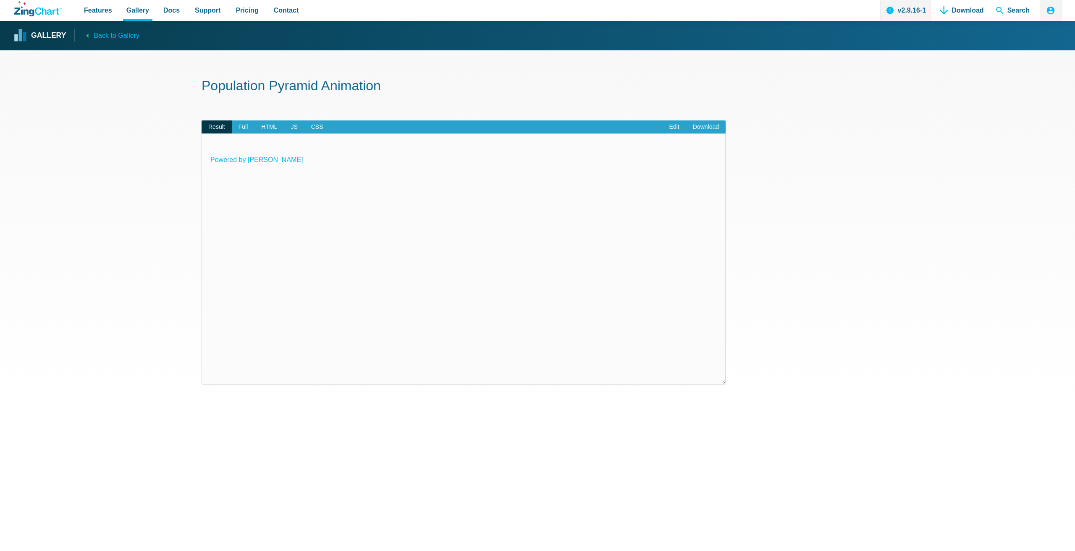 Image resolution: width=1075 pixels, height=551 pixels. I want to click on span: HTML, so click(269, 127).